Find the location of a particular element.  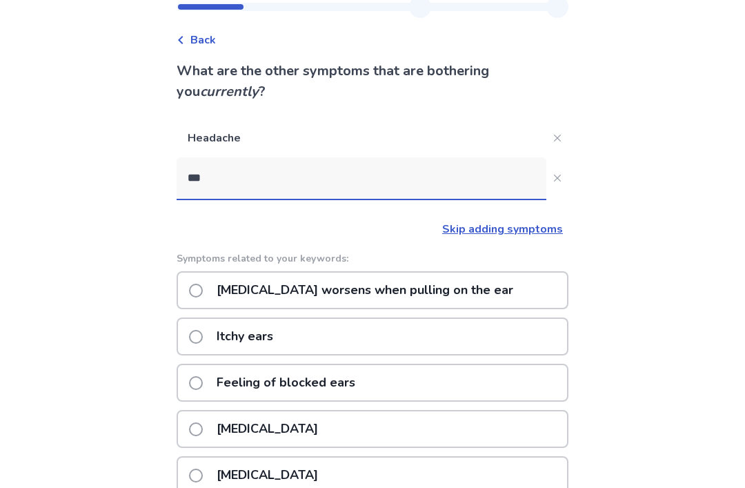

p: Feeling of blocked ears is located at coordinates (286, 382).